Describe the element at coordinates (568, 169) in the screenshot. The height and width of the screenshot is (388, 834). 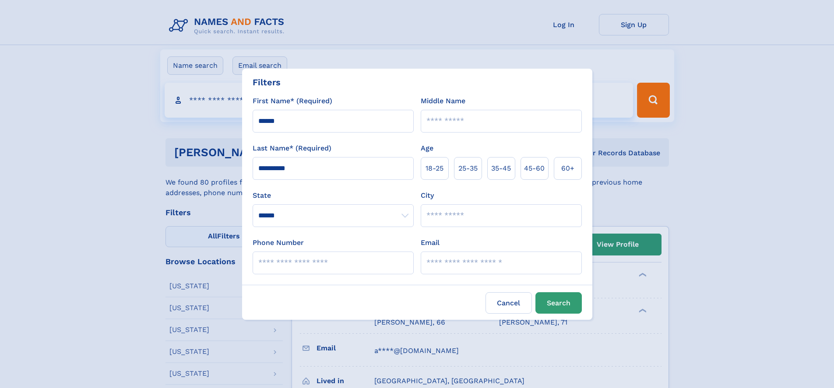
I see `span: 60+` at that location.